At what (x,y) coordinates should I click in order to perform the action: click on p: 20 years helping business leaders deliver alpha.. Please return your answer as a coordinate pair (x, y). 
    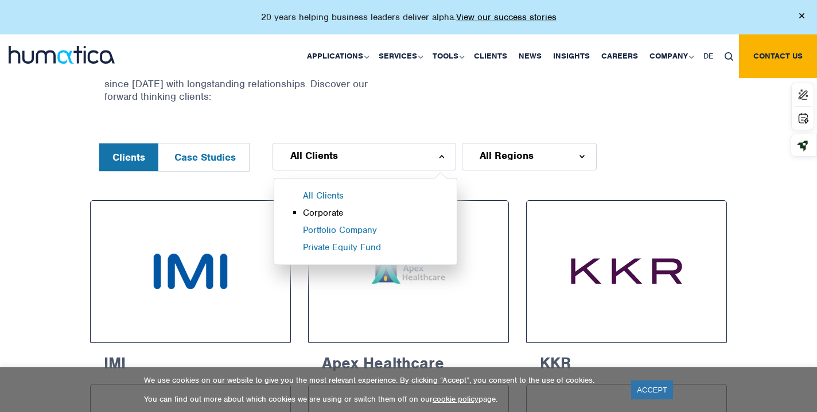
    Looking at the image, I should click on (409, 17).